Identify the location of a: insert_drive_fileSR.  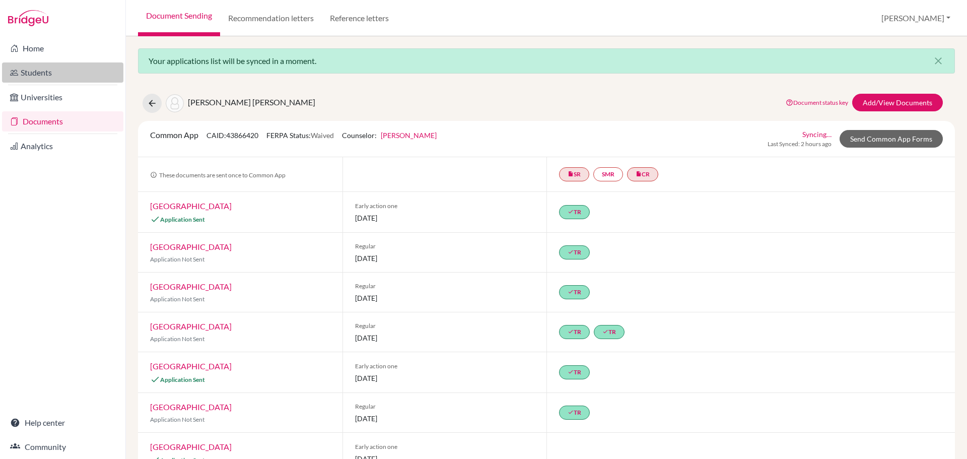
(574, 174).